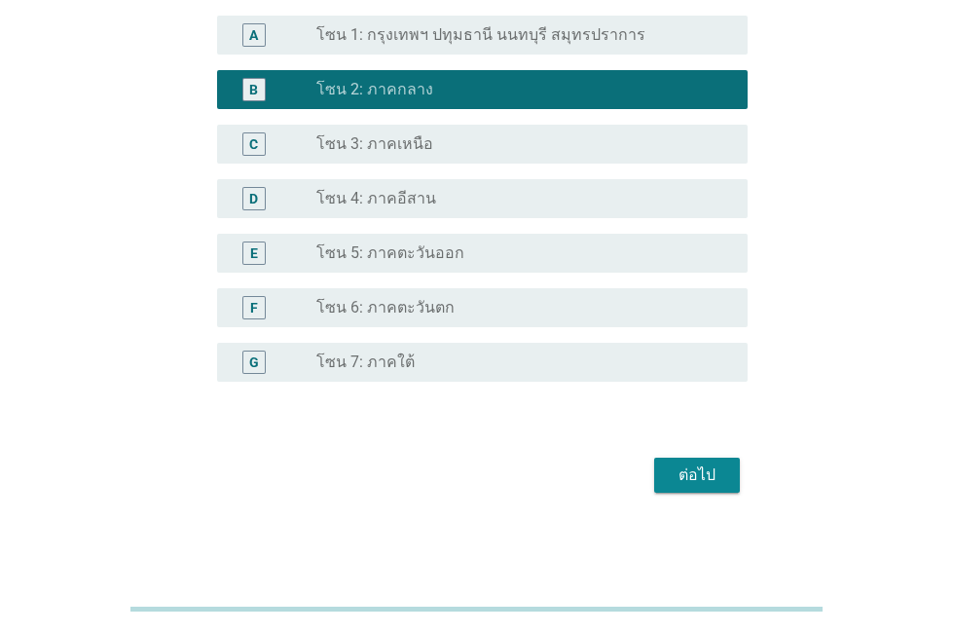 The width and height of the screenshot is (953, 633). What do you see at coordinates (254, 362) in the screenshot?
I see `div: G` at bounding box center [254, 362].